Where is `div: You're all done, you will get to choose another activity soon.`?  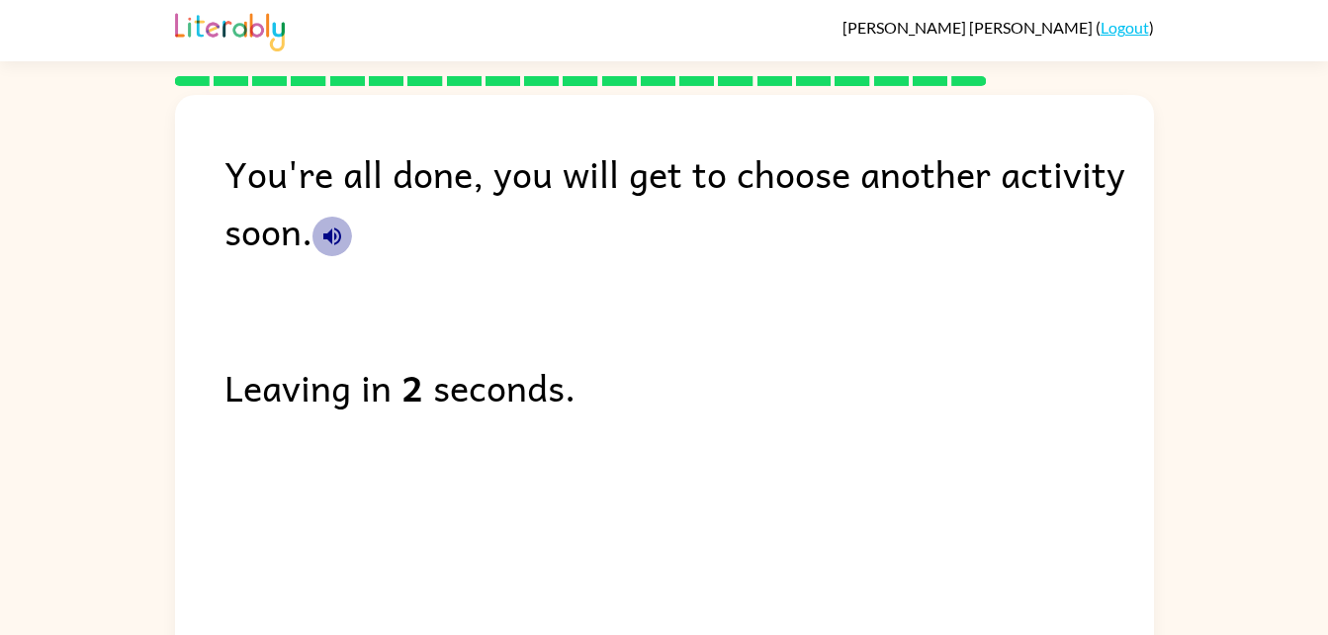
div: You're all done, you will get to choose another activity soon. is located at coordinates (689, 202).